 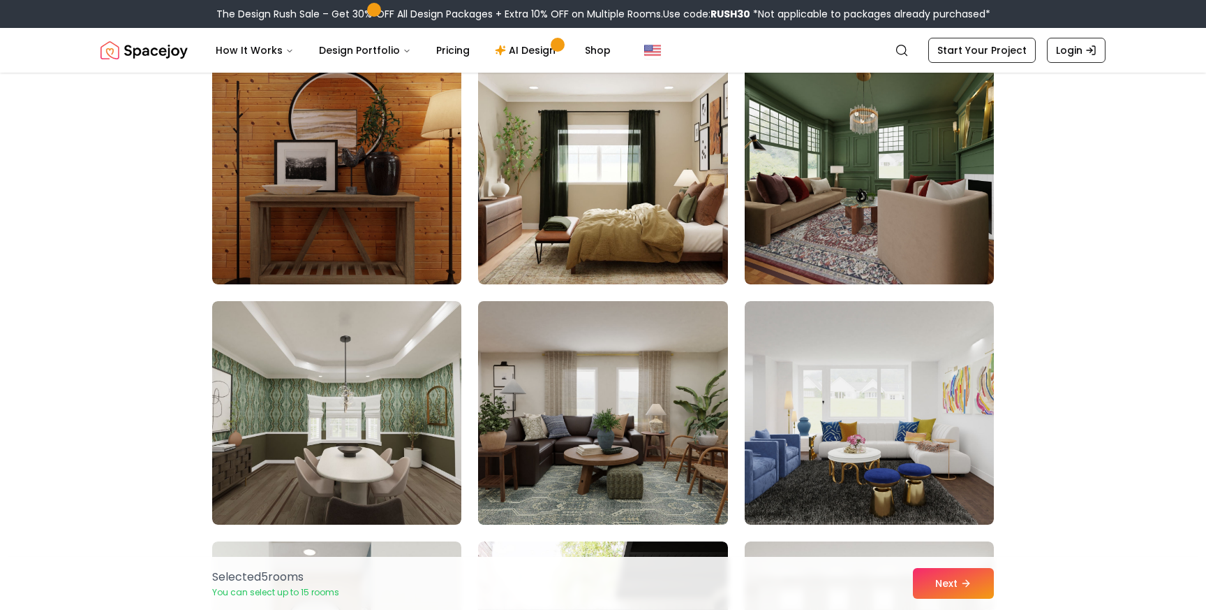 I want to click on a: Shop, so click(x=598, y=50).